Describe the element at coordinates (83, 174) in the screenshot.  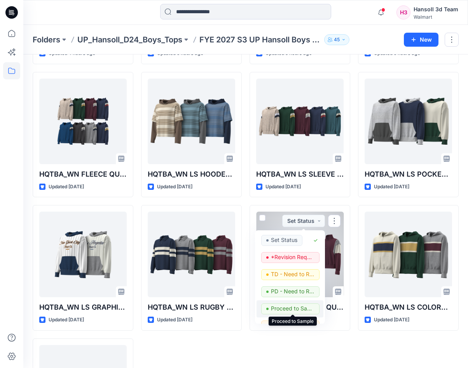
I see `p: HQTBA_WN FLEECE QUARTERZIP HOODIE` at that location.